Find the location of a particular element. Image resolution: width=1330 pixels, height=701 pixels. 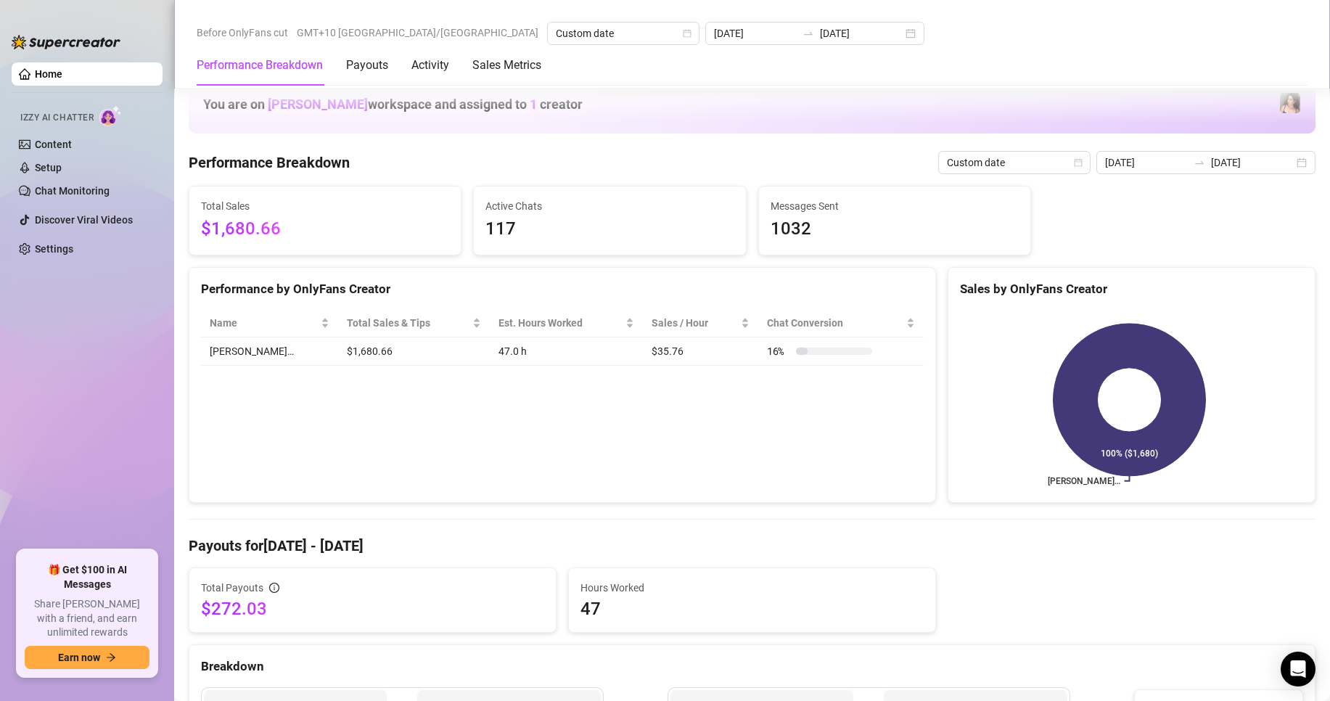

h1: You are on workspace and assigned to creator is located at coordinates (393, 104).